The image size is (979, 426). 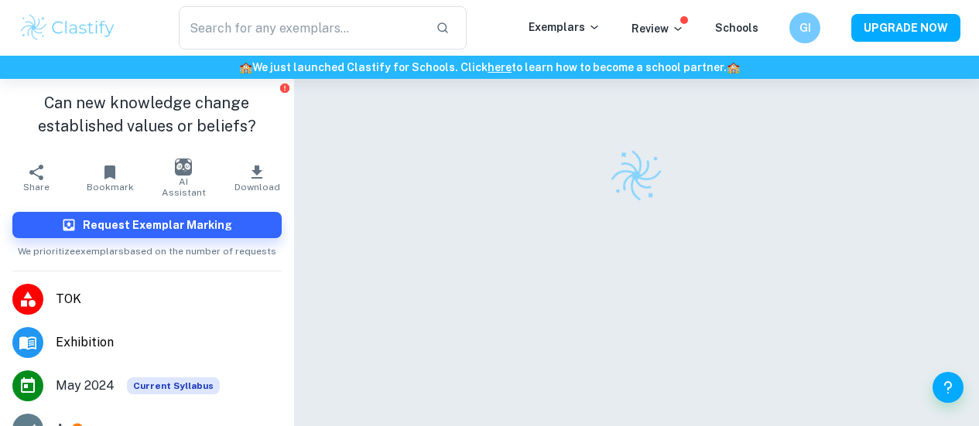 What do you see at coordinates (658, 29) in the screenshot?
I see `p: Review` at bounding box center [658, 29].